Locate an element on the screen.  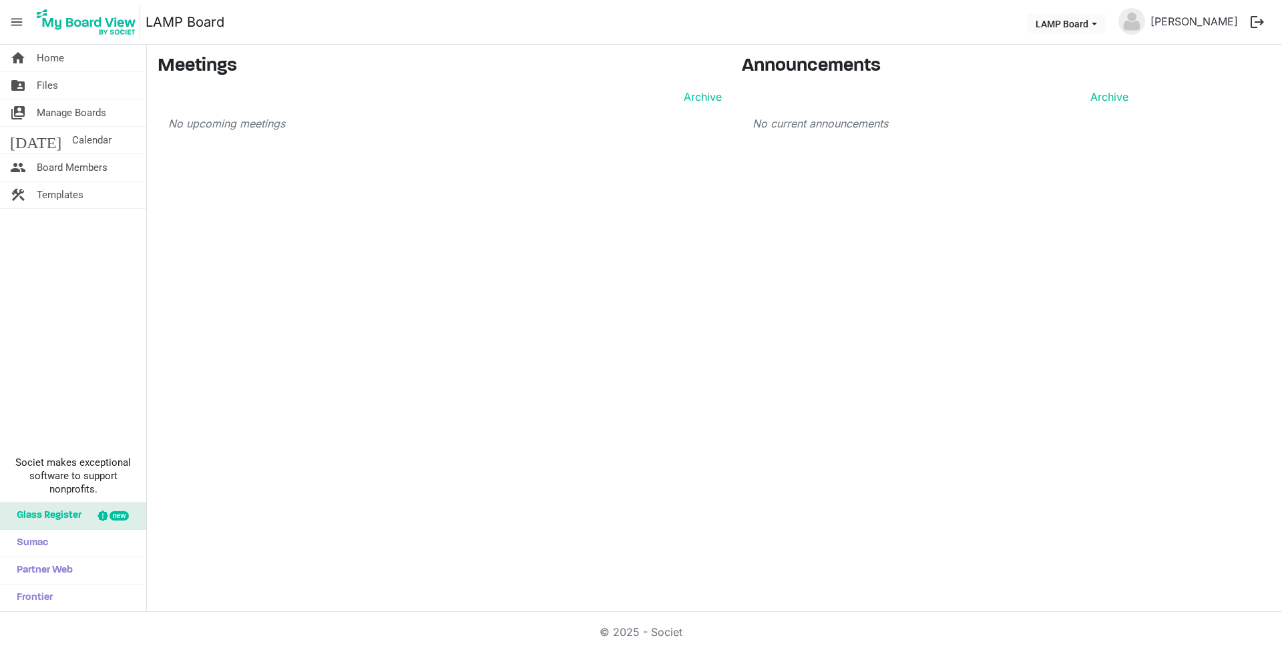
span: construction is located at coordinates (18, 195).